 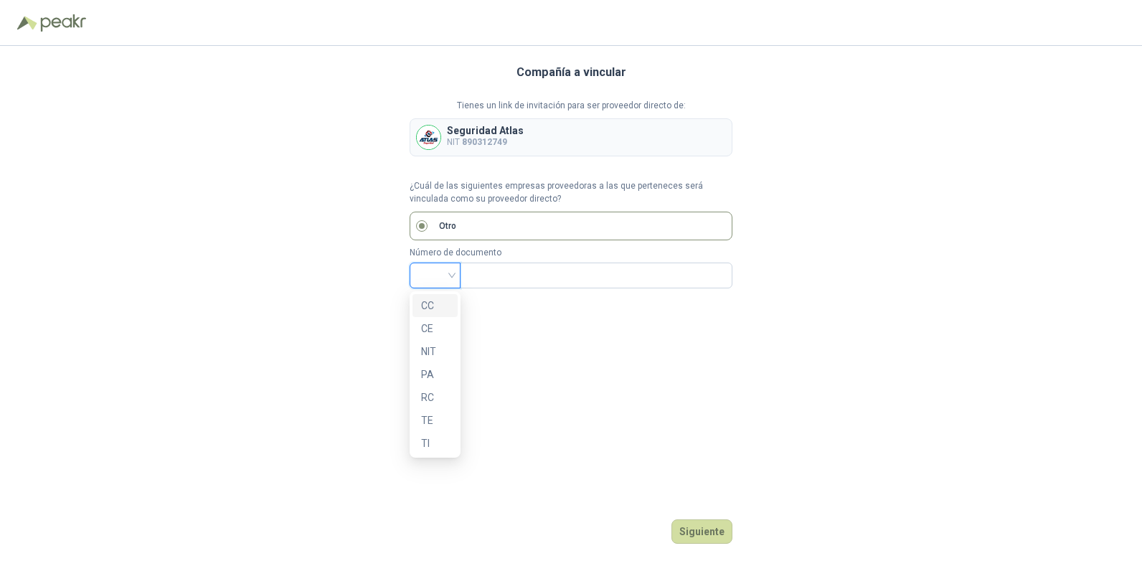 I want to click on p: Número de documento, so click(x=571, y=253).